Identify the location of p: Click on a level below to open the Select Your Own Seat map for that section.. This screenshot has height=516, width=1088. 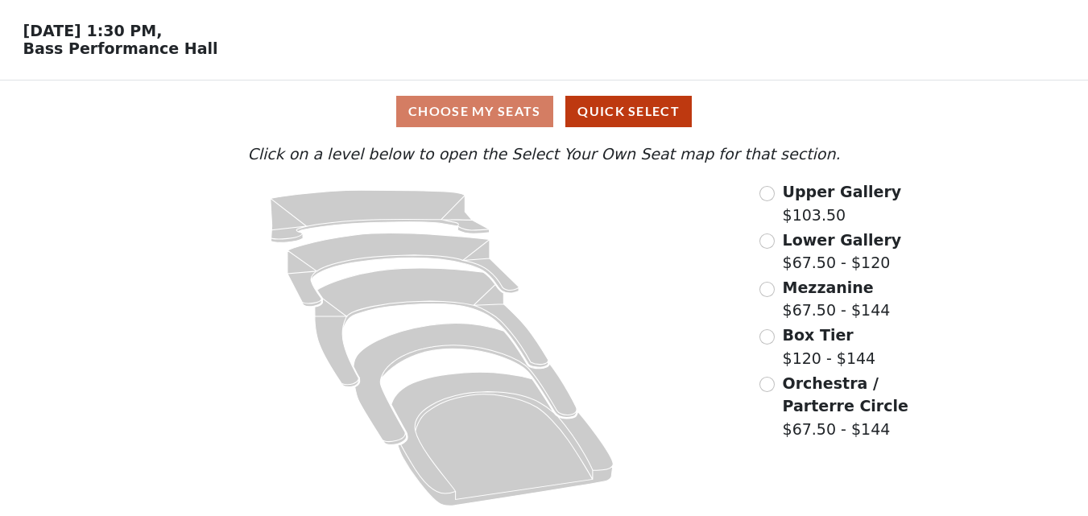
(544, 154).